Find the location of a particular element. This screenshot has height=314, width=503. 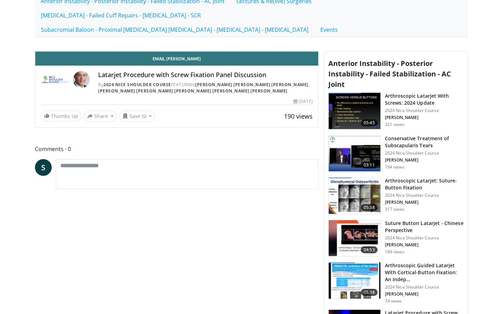

img: c2ee0f92-ba60-4316-9b0d-99871c745d6e.150x105_q85_crop-smart_upscale.jpg is located at coordinates (355, 239).